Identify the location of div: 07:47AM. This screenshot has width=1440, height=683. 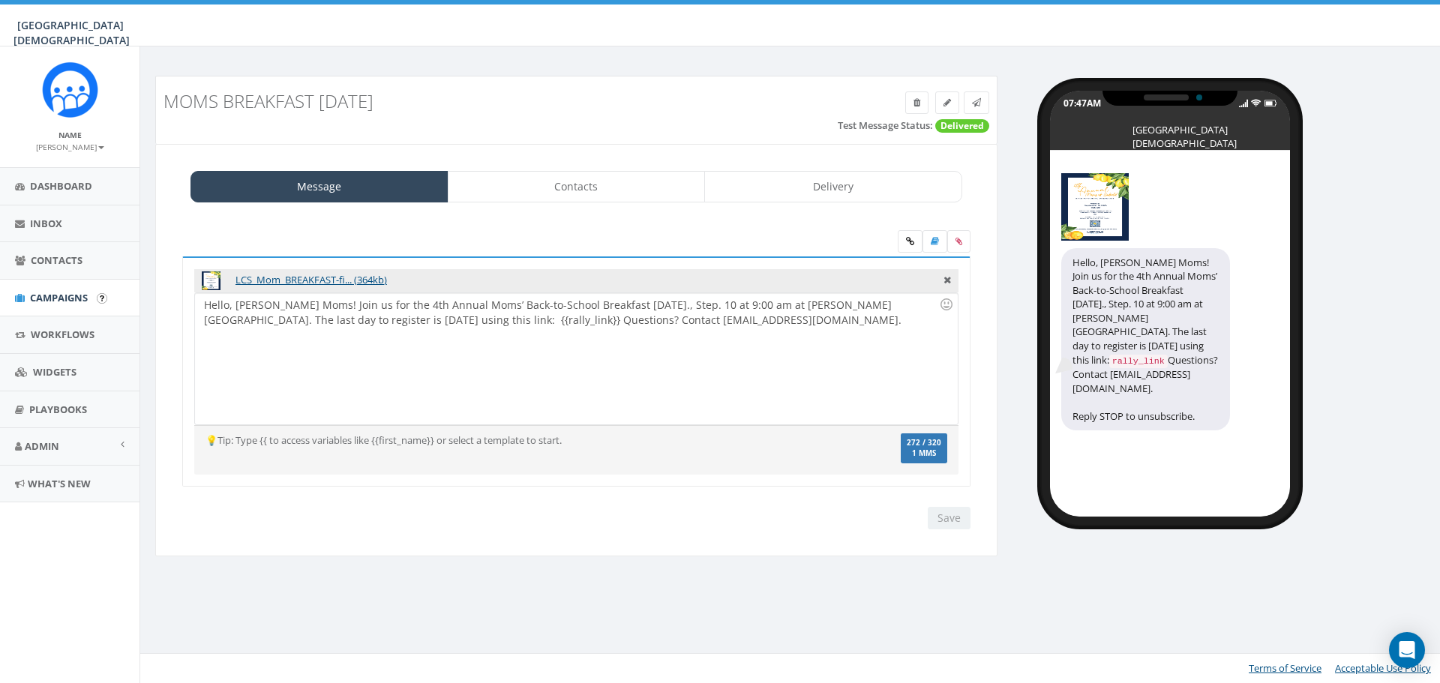
(1082, 103).